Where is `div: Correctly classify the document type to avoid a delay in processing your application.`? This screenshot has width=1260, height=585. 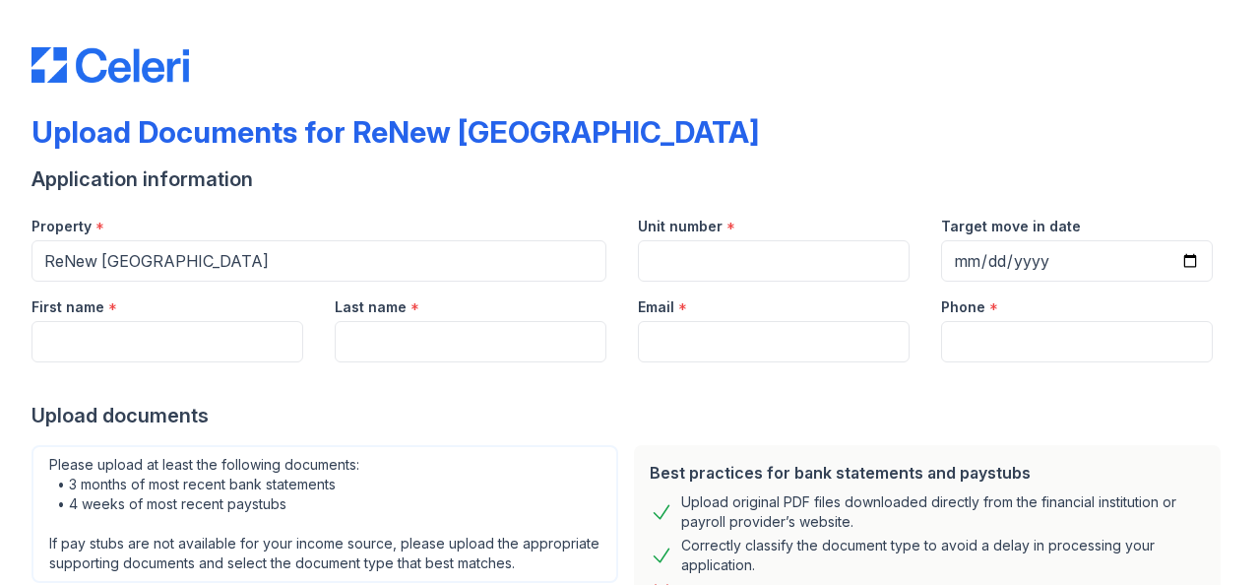
div: Correctly classify the document type to avoid a delay in processing your application. is located at coordinates (943, 555).